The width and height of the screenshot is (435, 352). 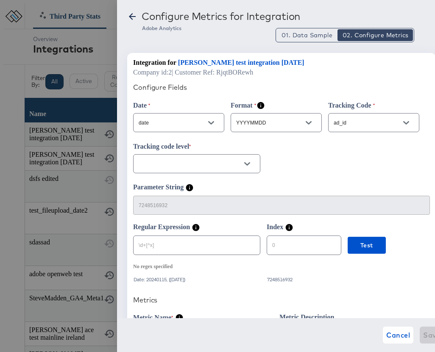 What do you see at coordinates (282, 87) in the screenshot?
I see `div: Configure Fields` at bounding box center [282, 87].